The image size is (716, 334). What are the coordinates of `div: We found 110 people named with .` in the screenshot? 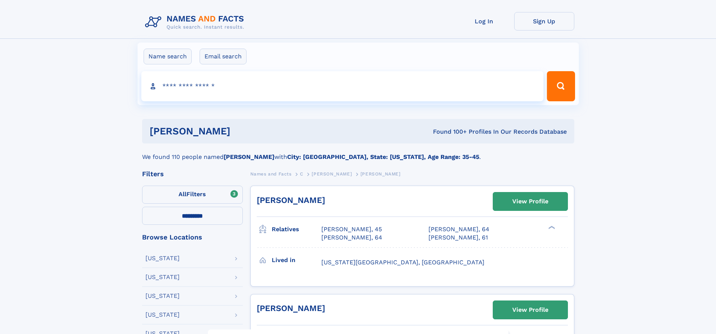 It's located at (358, 152).